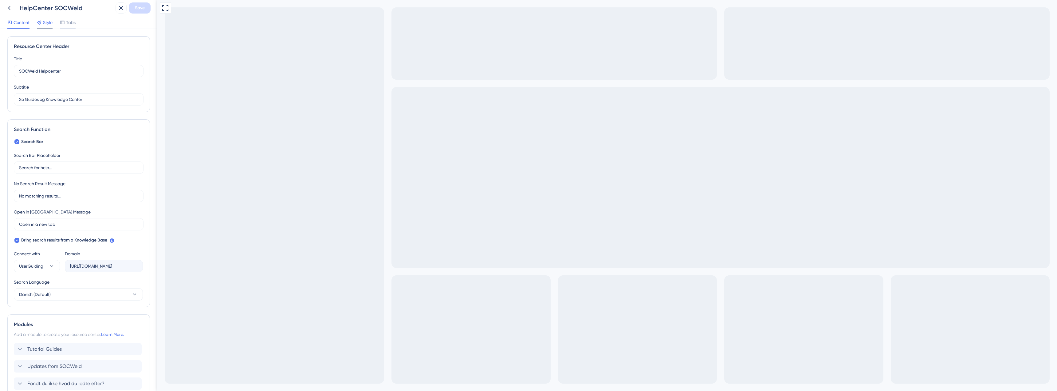 This screenshot has width=1057, height=391. I want to click on div: HelpCenter SOCWeld, so click(66, 8).